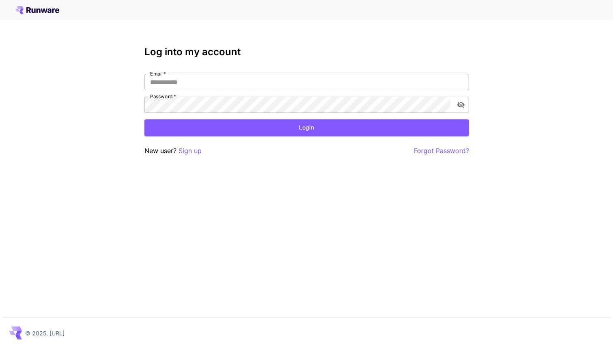  What do you see at coordinates (307, 127) in the screenshot?
I see `button: Login` at bounding box center [307, 127].